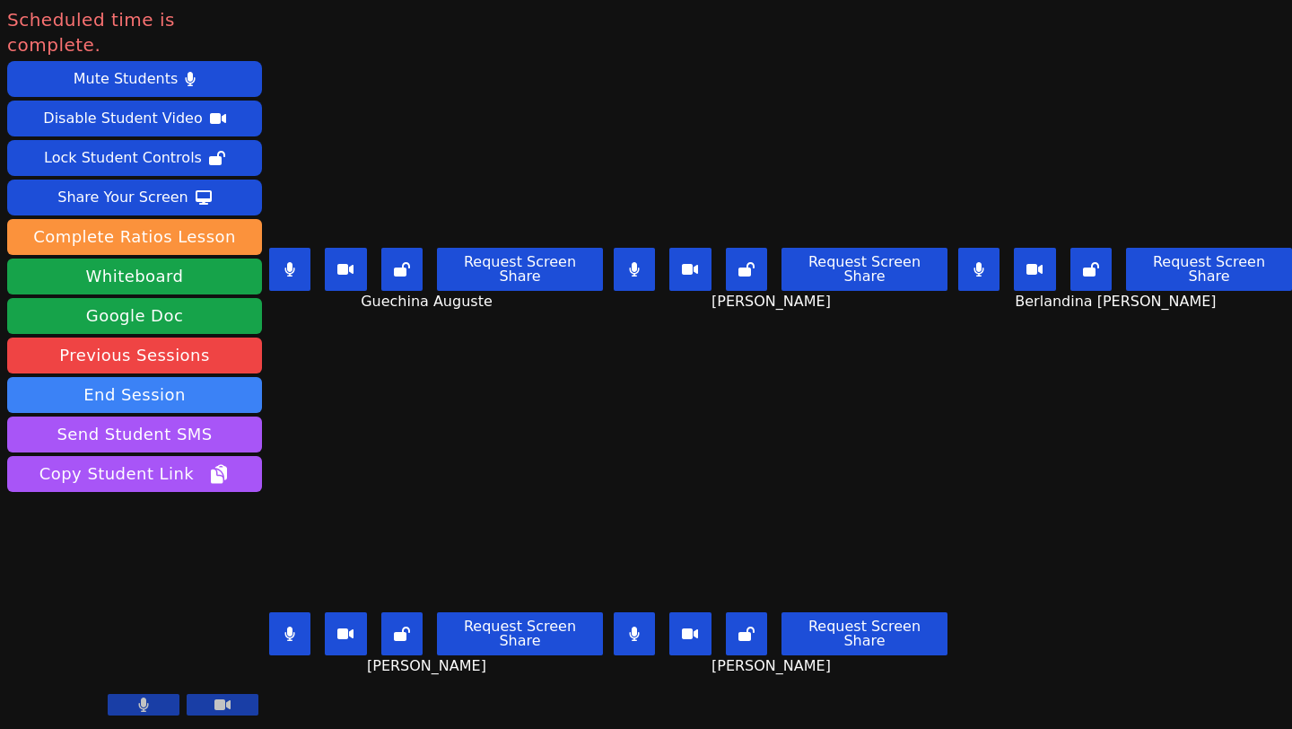 The height and width of the screenshot is (729, 1292). What do you see at coordinates (135, 474) in the screenshot?
I see `button: Copy Student Link` at bounding box center [135, 474].